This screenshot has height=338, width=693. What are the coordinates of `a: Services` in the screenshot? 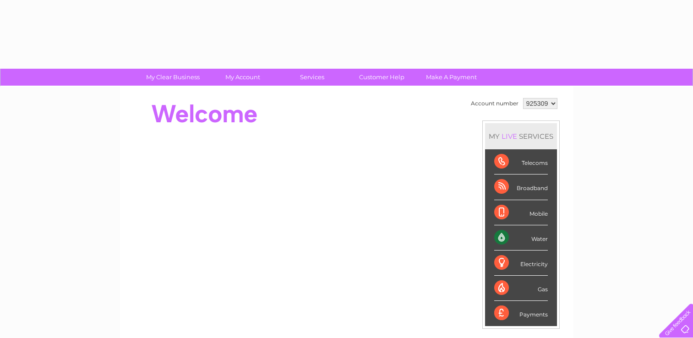 It's located at (312, 77).